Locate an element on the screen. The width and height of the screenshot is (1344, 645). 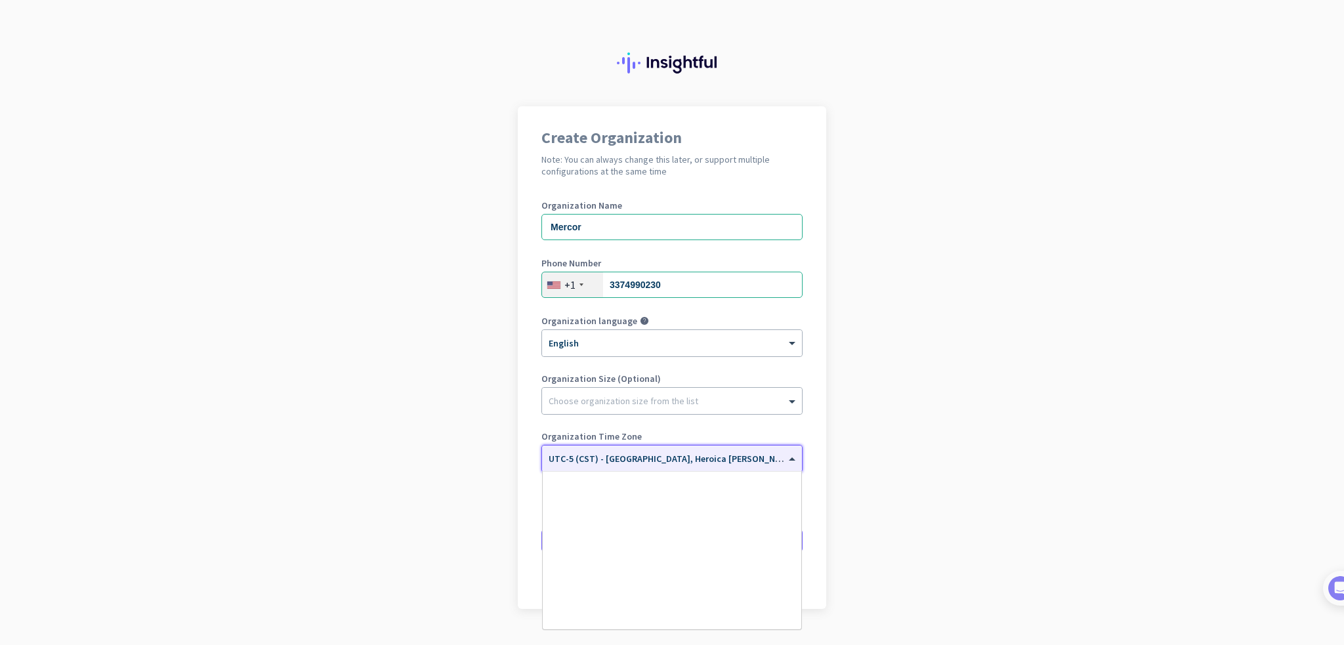
h2: Note: You can always change this later, or support multiple configurations at the same time is located at coordinates (672, 165).